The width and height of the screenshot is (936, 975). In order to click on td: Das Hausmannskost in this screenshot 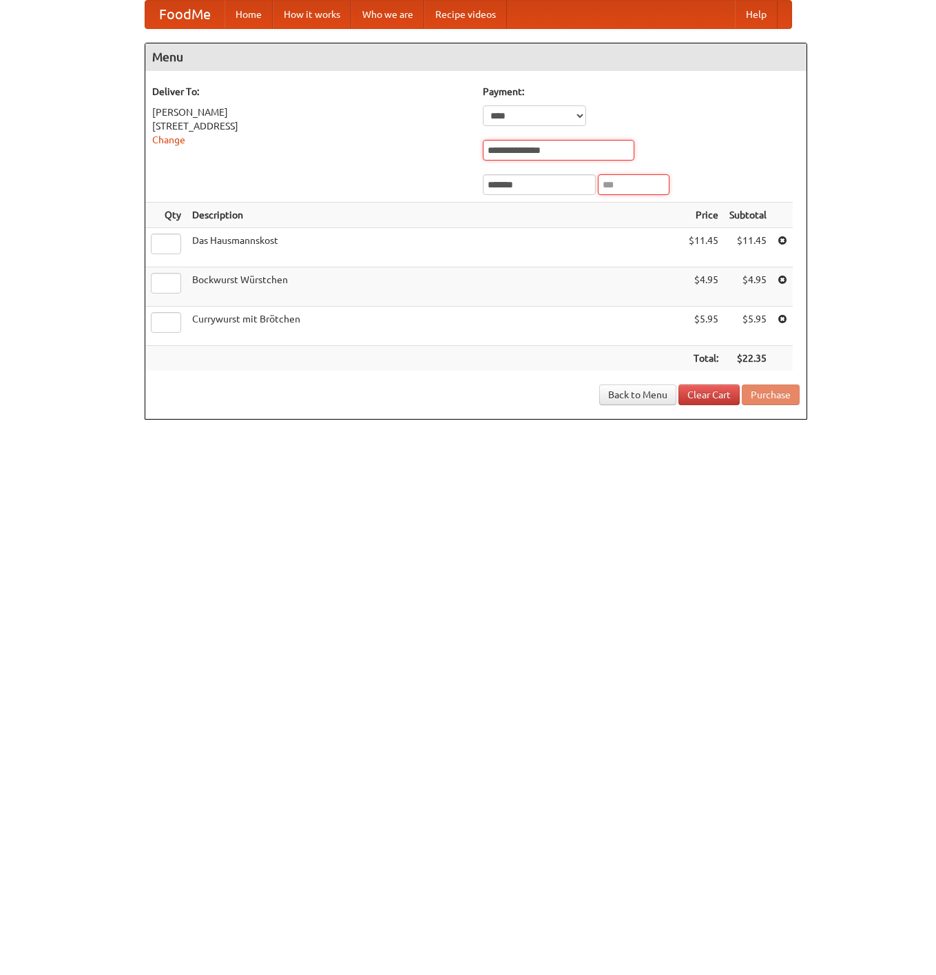, I will do `click(435, 247)`.